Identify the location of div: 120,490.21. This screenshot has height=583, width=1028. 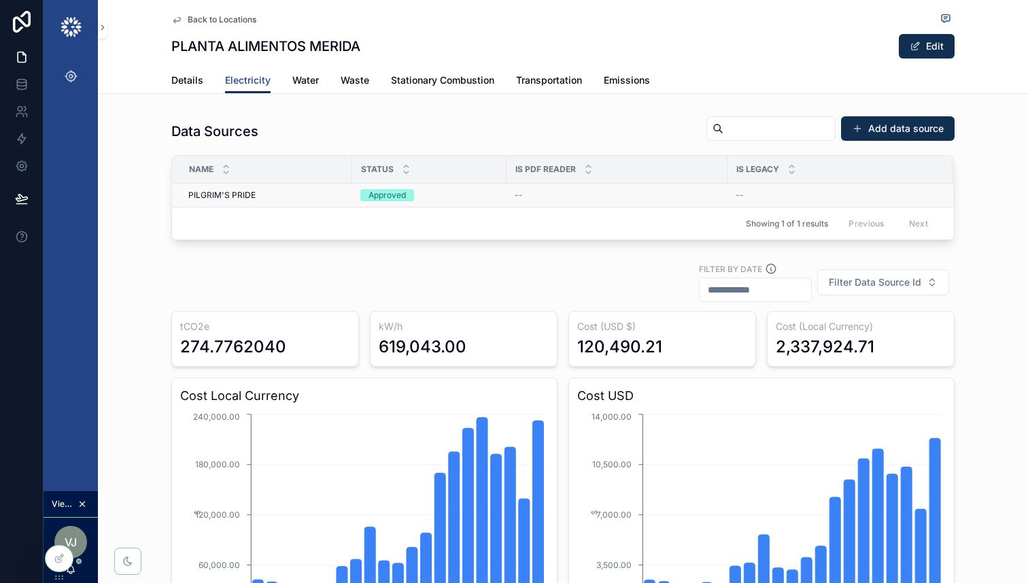
(619, 347).